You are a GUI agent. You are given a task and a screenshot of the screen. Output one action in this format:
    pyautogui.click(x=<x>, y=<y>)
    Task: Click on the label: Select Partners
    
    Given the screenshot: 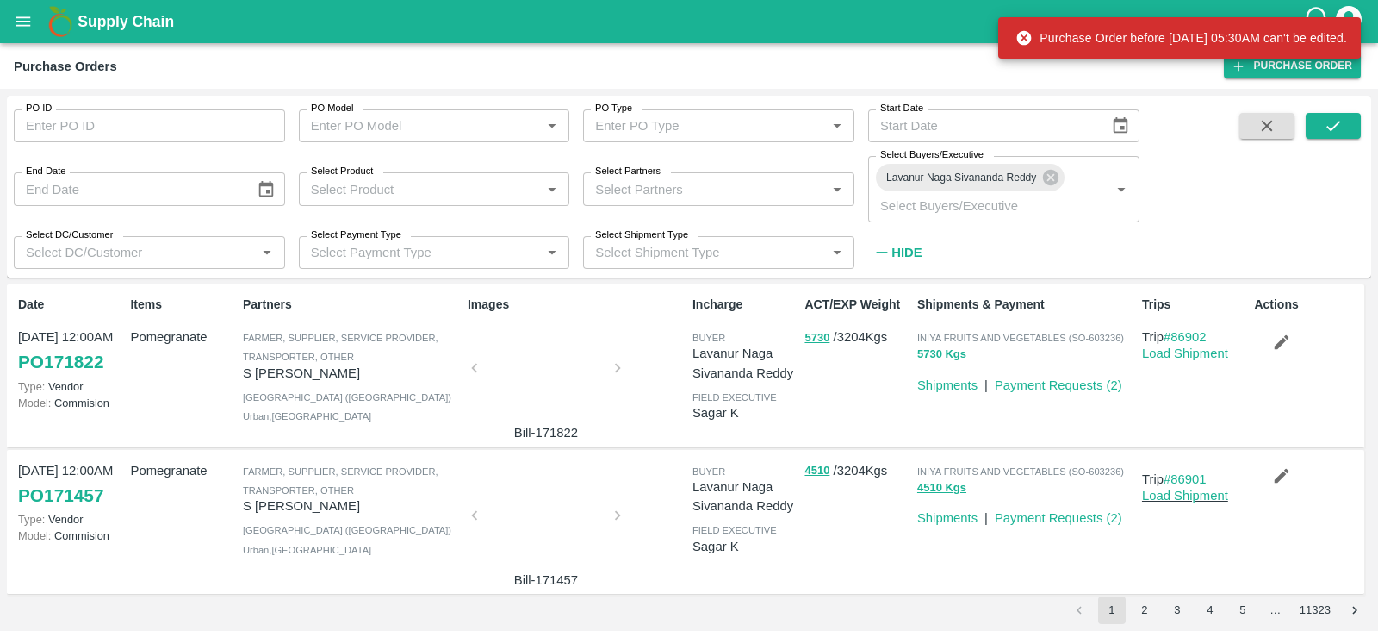 What is the action you would take?
    pyautogui.click(x=628, y=171)
    